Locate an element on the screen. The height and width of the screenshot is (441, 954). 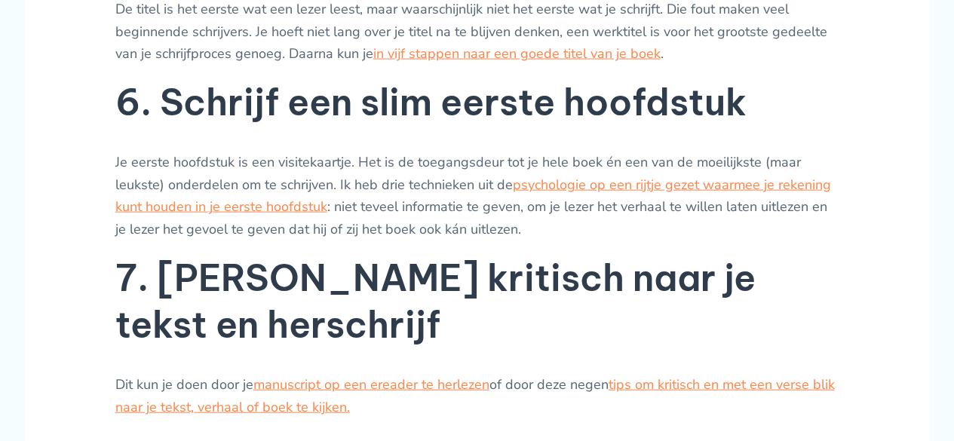
p: Je eerste hoofdstuk is een visitekaartje. Het is de toegangsdeur tot je hele boek én een van de m... is located at coordinates (477, 196).